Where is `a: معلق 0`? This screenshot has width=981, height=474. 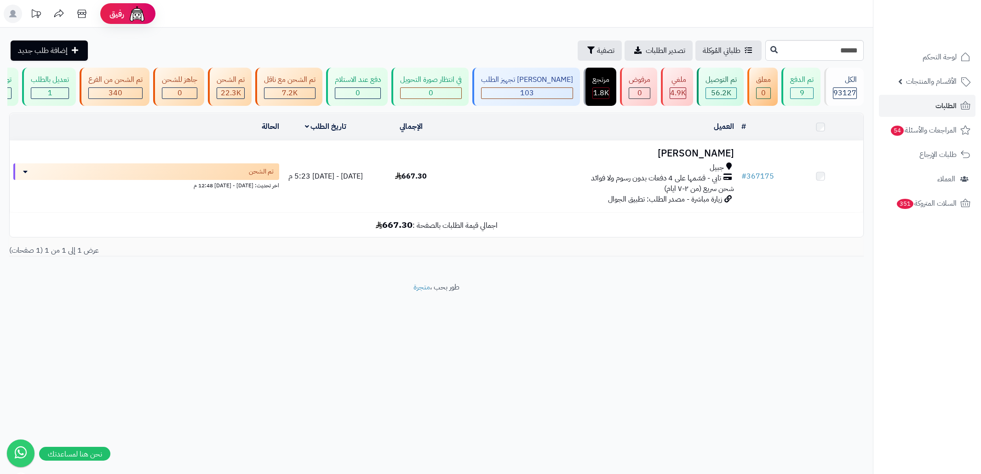 a: معلق 0 is located at coordinates (763, 86).